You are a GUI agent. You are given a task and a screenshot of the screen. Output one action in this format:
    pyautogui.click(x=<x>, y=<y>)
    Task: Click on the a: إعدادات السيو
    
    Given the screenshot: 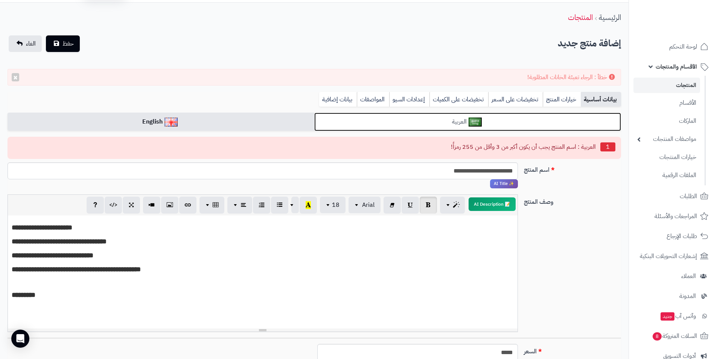 What is the action you would take?
    pyautogui.click(x=409, y=99)
    